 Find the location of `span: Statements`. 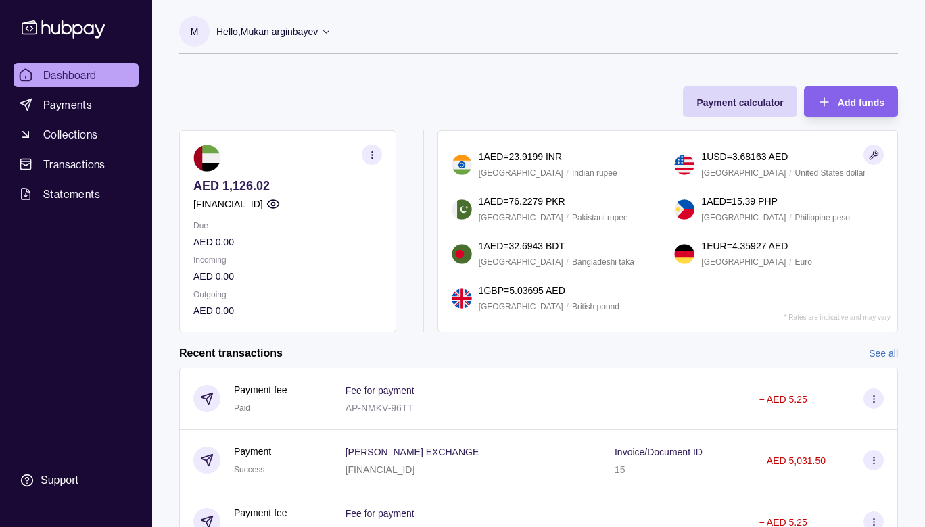

span: Statements is located at coordinates (72, 194).